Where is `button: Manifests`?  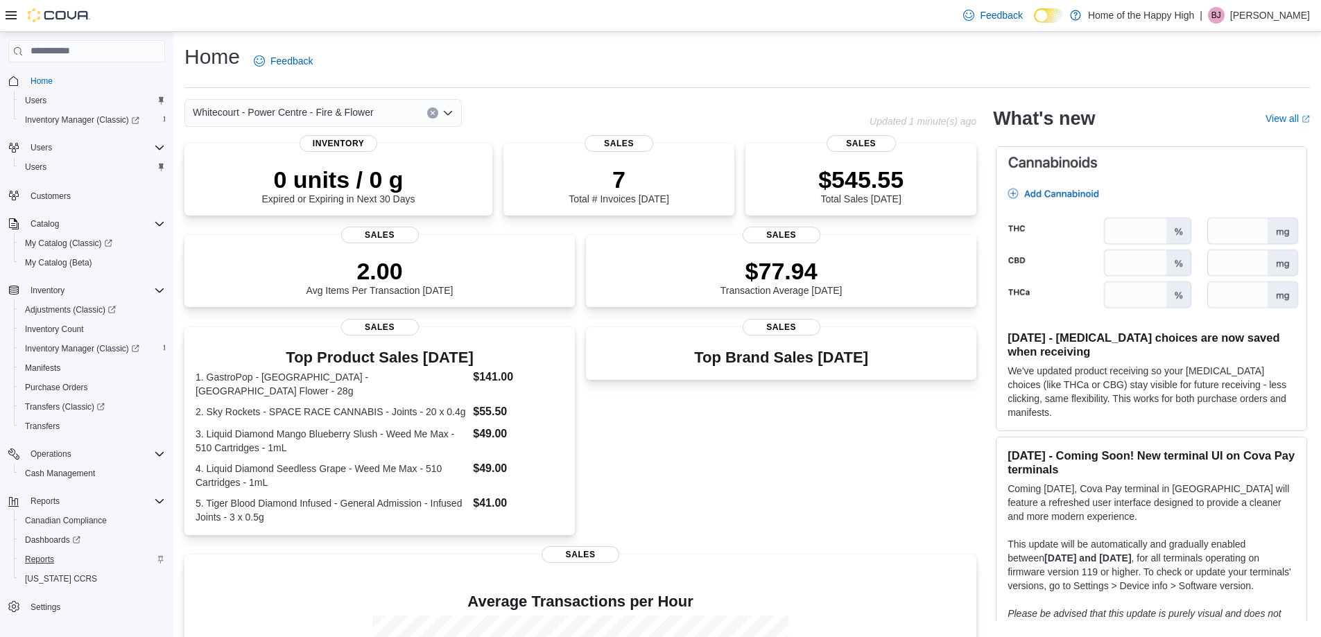 button: Manifests is located at coordinates (92, 368).